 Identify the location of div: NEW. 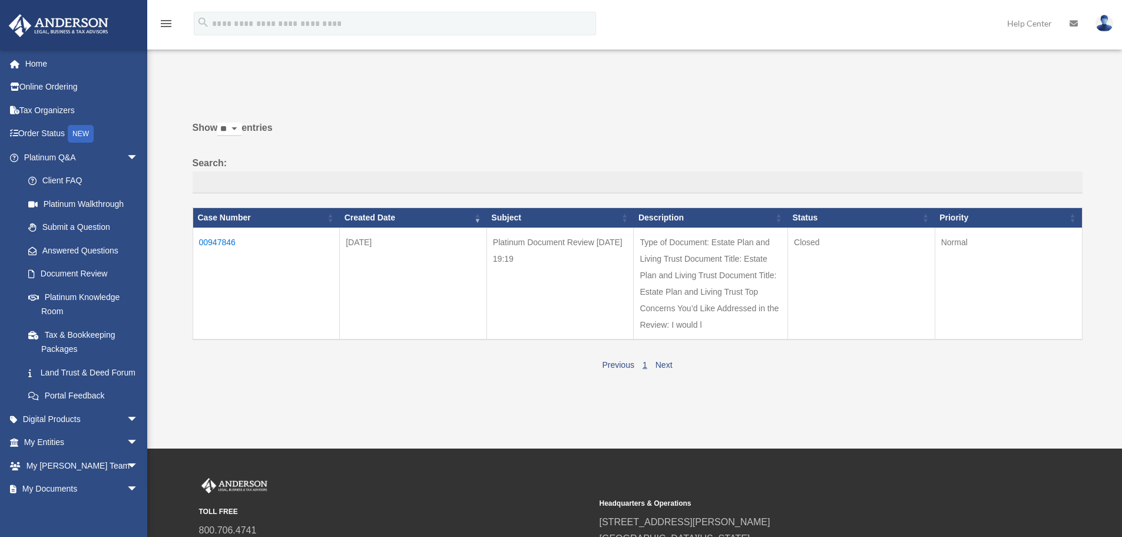
(81, 134).